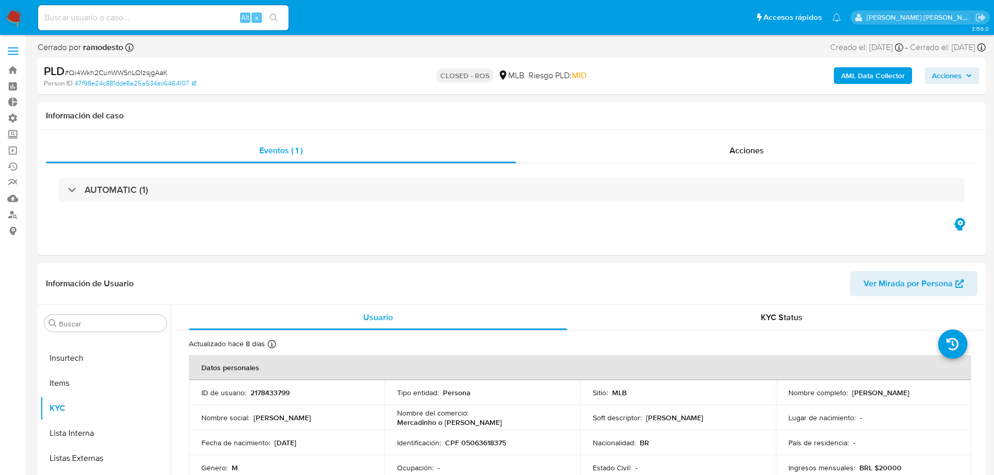 The height and width of the screenshot is (475, 994). What do you see at coordinates (782, 317) in the screenshot?
I see `span: KYC Status` at bounding box center [782, 317].